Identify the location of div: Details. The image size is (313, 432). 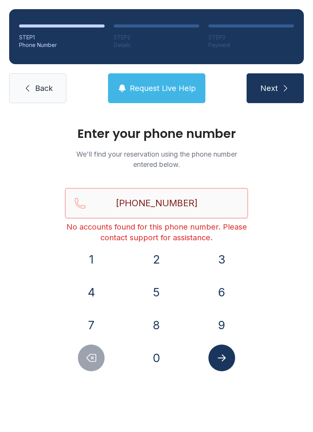
(157, 45).